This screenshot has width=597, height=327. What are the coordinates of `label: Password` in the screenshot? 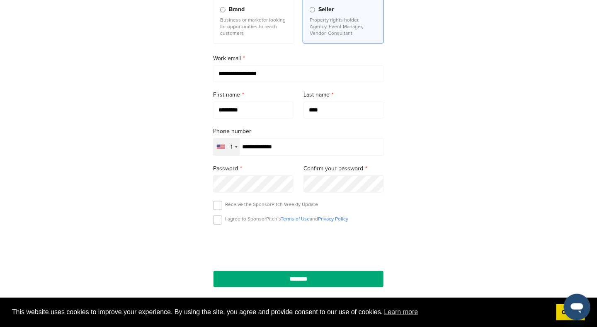 It's located at (253, 169).